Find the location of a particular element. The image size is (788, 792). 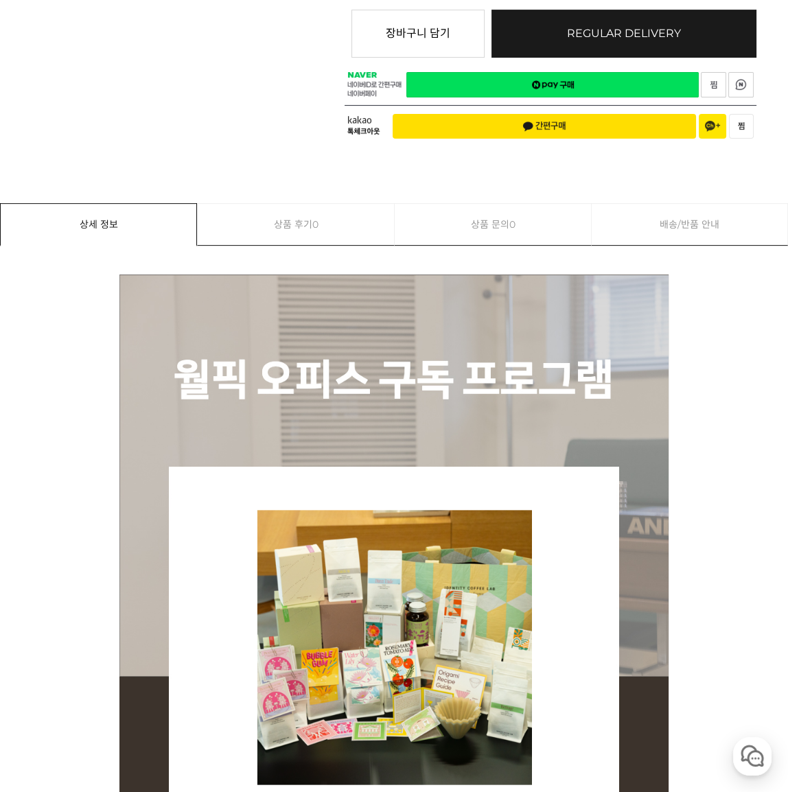

button: 장바구니 담기 is located at coordinates (418, 34).